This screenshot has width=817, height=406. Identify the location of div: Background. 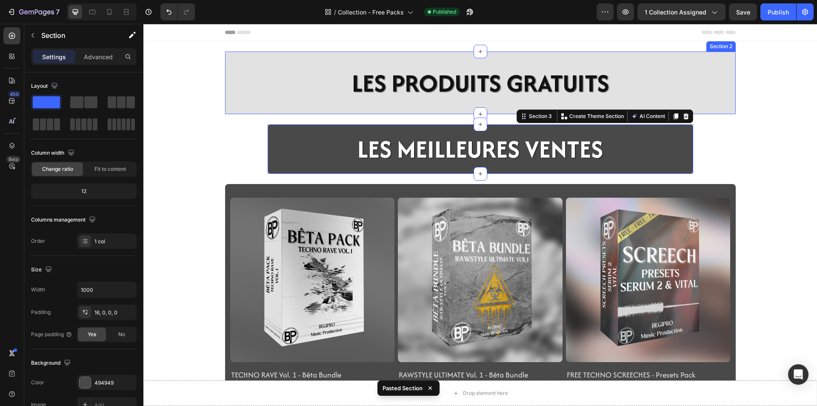
(51, 363).